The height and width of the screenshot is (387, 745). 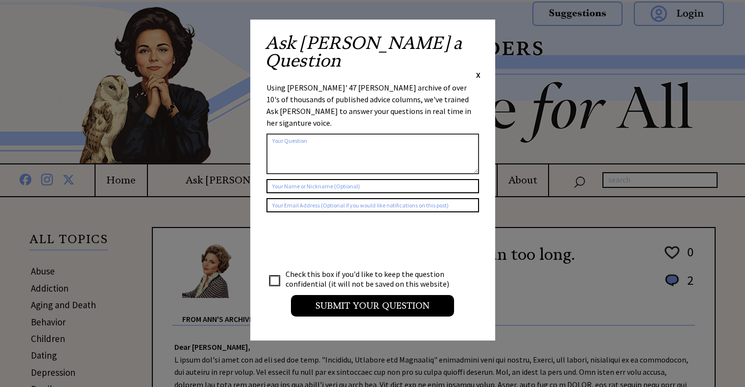 I want to click on input: Submit your Question, so click(x=372, y=306).